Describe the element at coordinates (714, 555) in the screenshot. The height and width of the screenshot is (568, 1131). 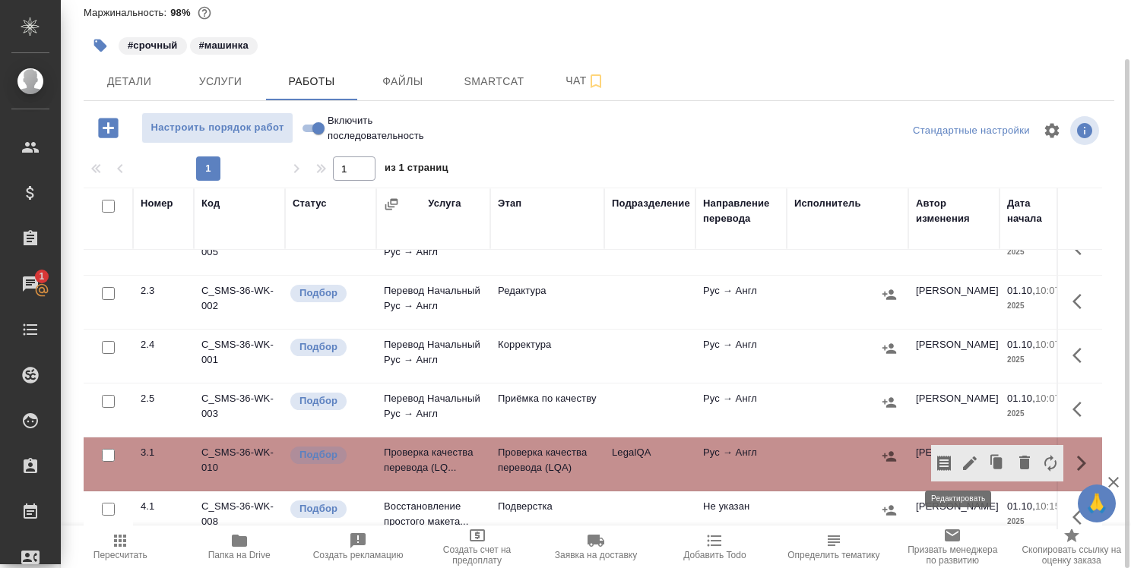
I see `span: Добавить Todo` at that location.